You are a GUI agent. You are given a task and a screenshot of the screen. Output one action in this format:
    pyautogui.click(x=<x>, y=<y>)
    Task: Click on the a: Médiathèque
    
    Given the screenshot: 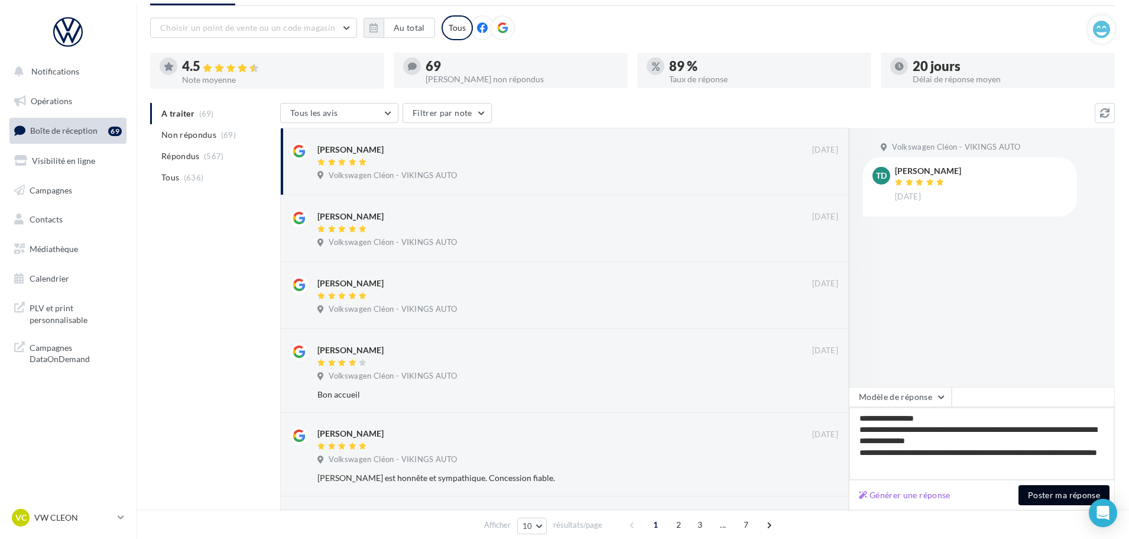 What is the action you would take?
    pyautogui.click(x=68, y=249)
    